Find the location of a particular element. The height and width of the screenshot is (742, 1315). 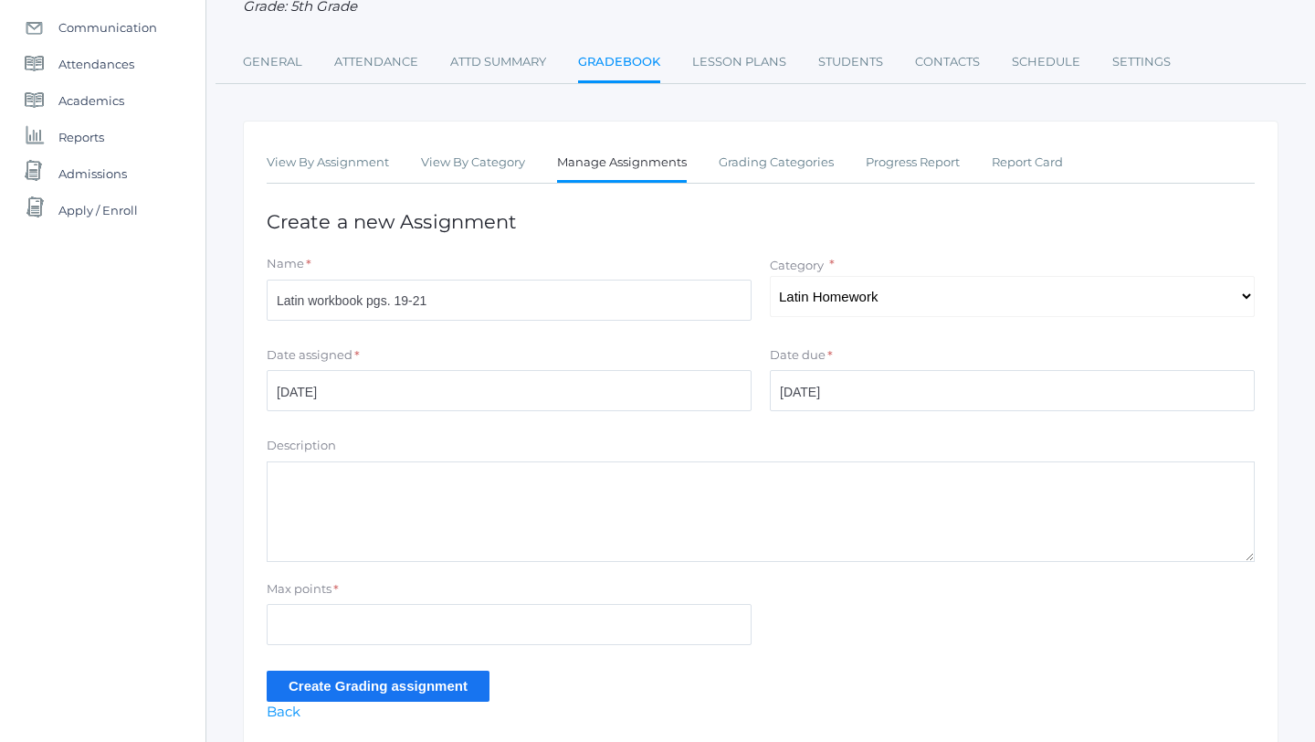

a: Settings is located at coordinates (1142, 62).